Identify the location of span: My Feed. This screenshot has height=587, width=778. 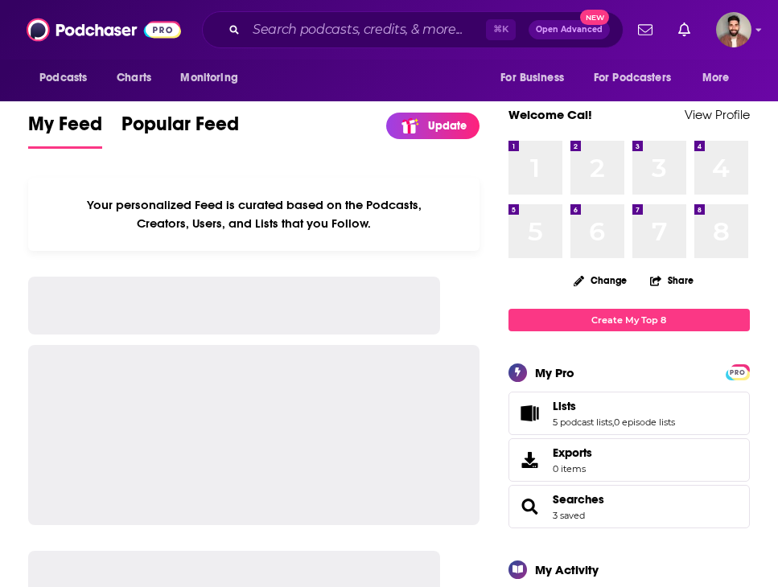
(65, 129).